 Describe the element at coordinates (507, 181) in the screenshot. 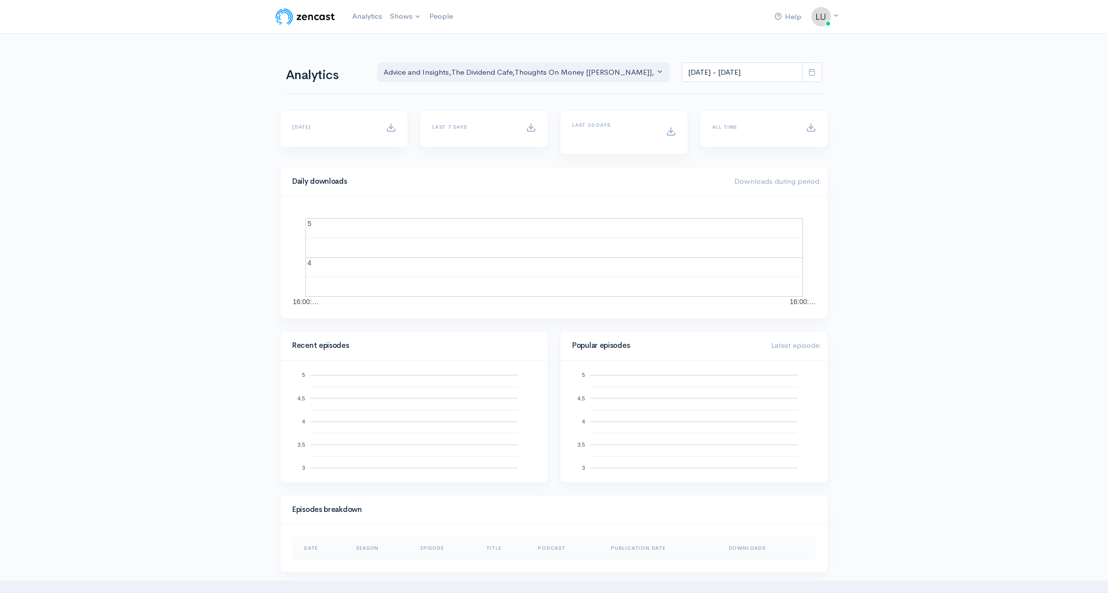

I see `h4: Daily downloads` at that location.